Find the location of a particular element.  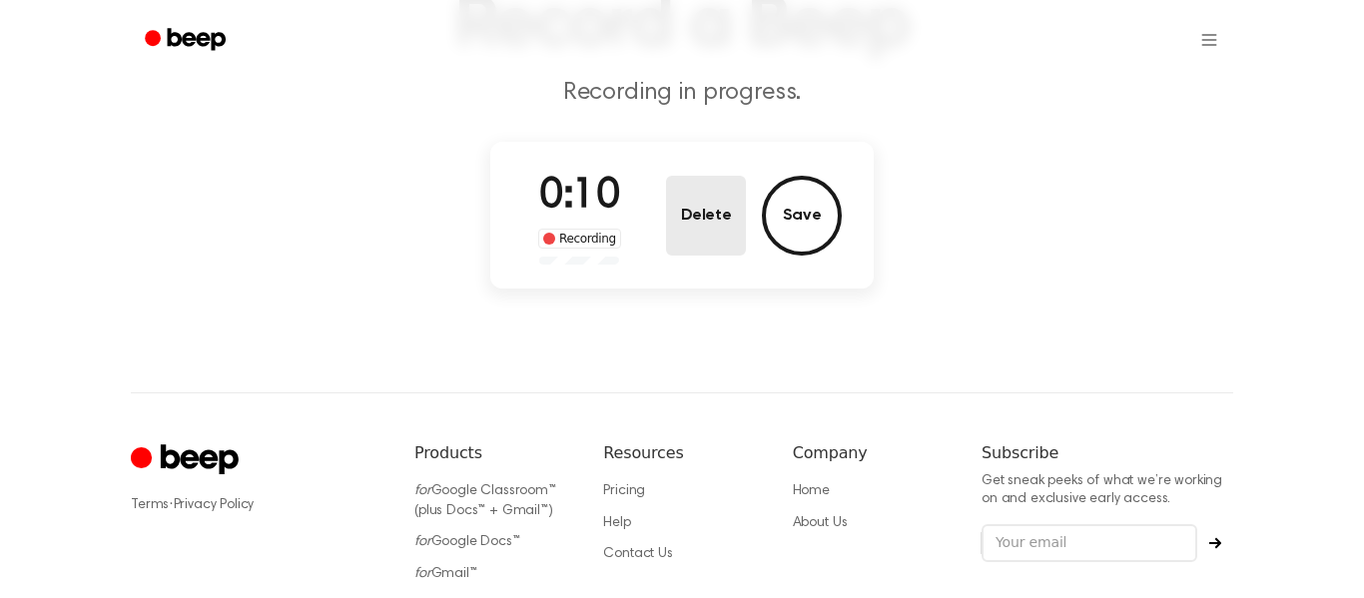

a: Privacy Policy is located at coordinates (214, 505).